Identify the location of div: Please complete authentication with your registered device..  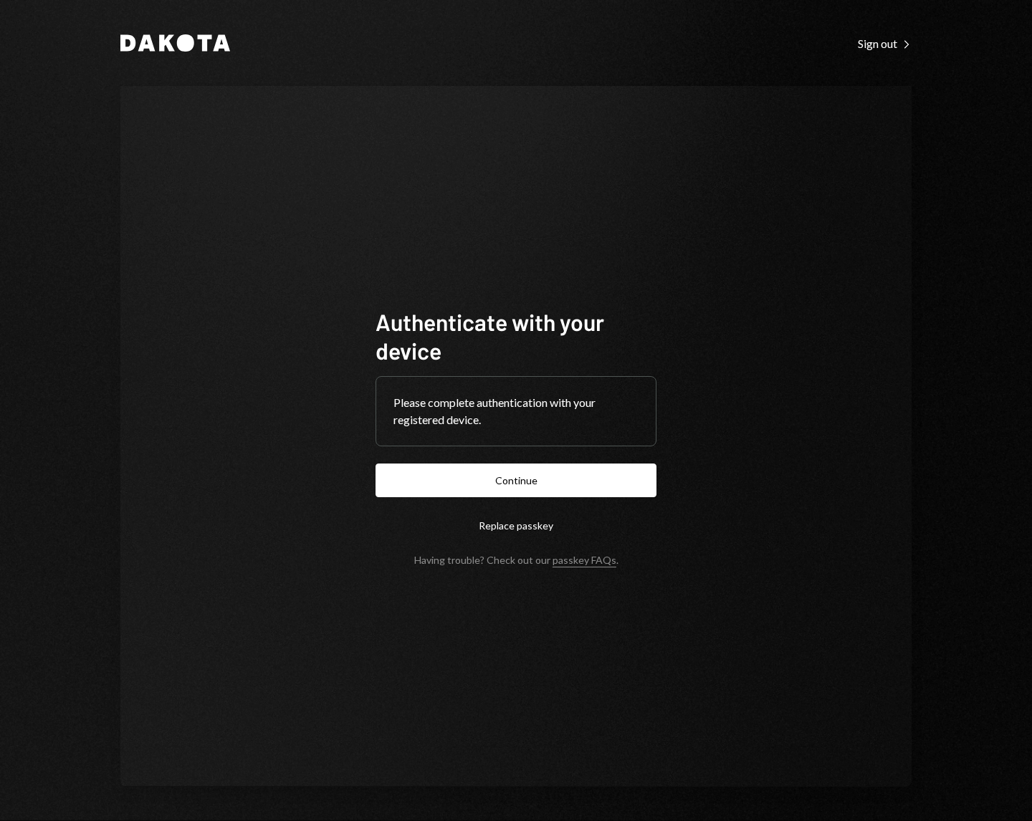
(516, 411).